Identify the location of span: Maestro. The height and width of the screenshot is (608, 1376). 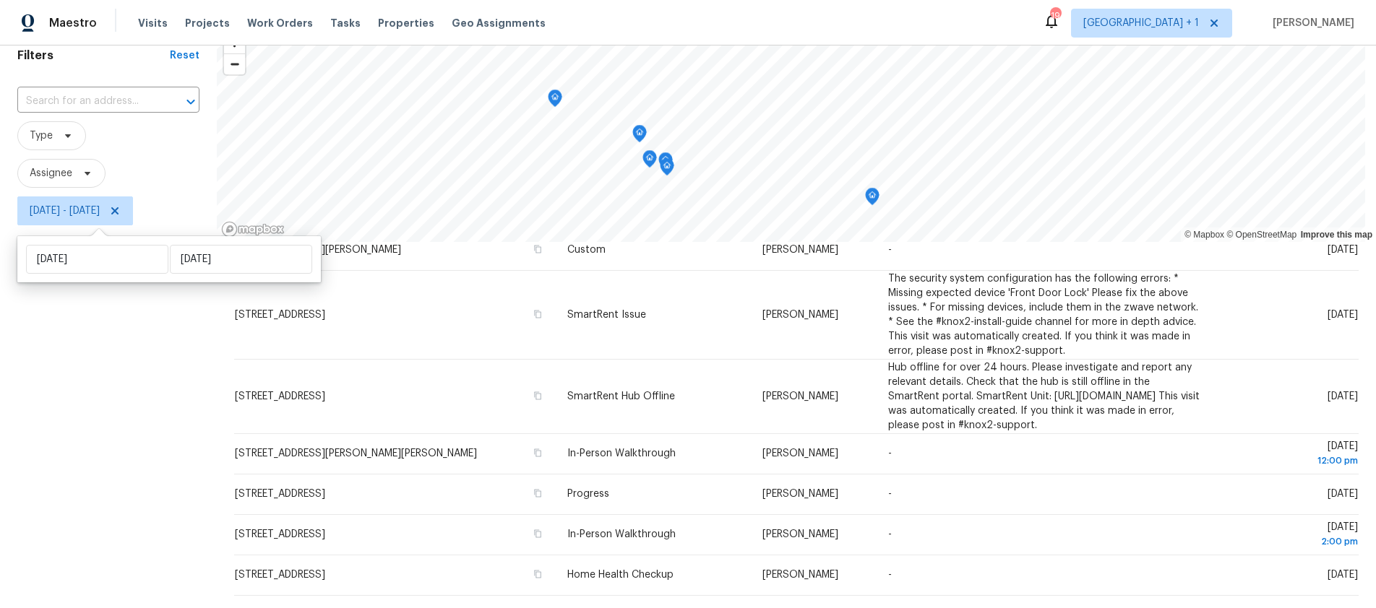
(73, 23).